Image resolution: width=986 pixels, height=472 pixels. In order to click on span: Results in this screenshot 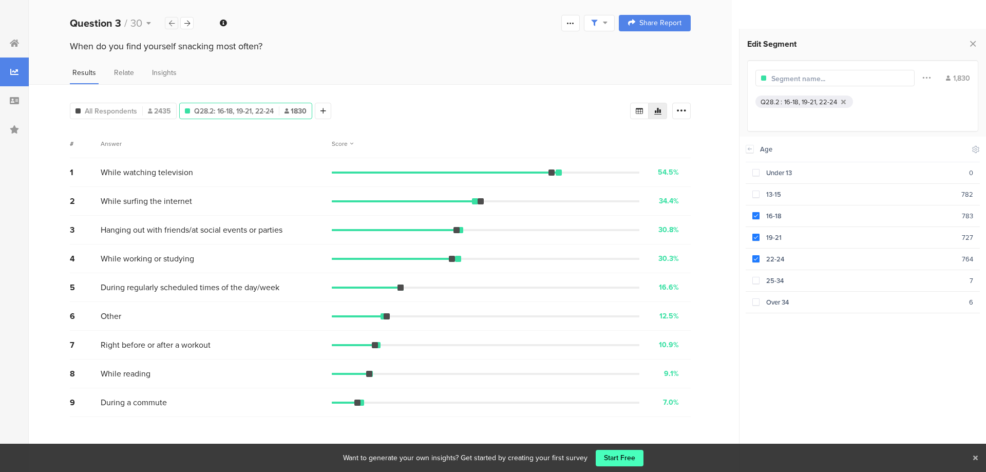, I will do `click(84, 72)`.